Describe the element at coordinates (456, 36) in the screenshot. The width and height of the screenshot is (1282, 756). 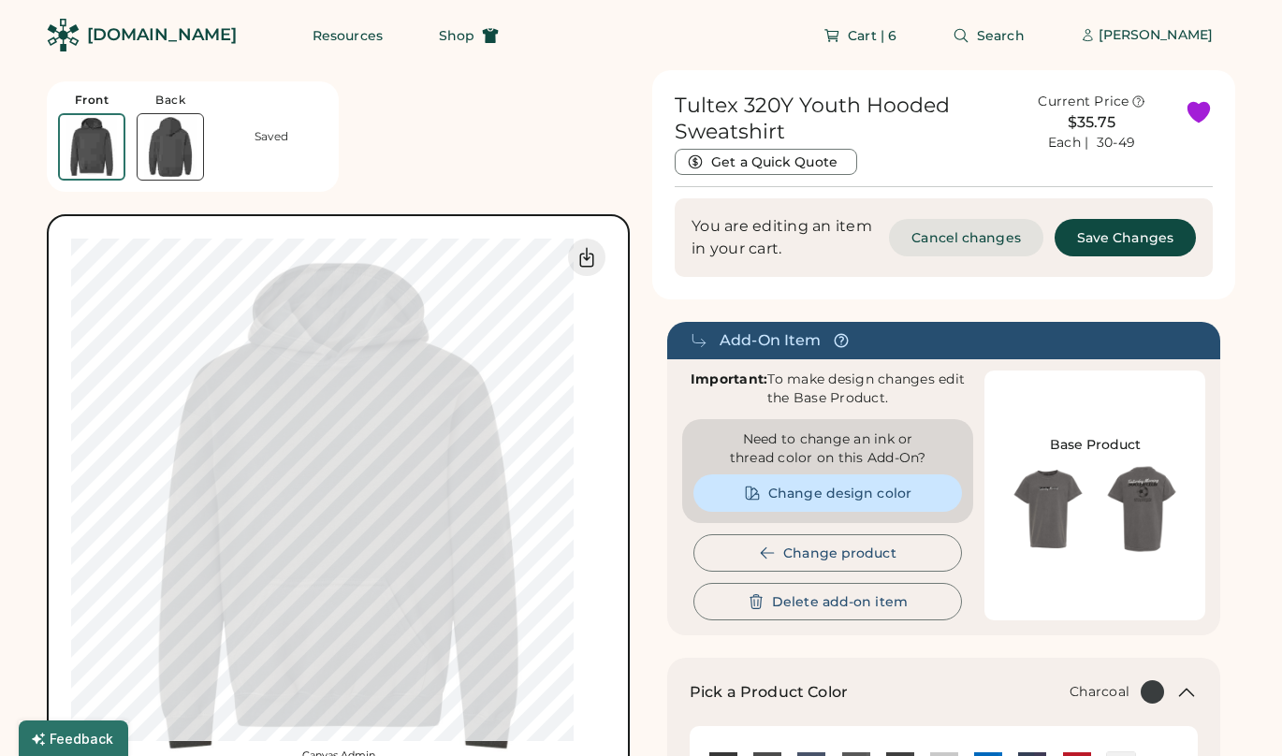
I see `span: Shop` at that location.